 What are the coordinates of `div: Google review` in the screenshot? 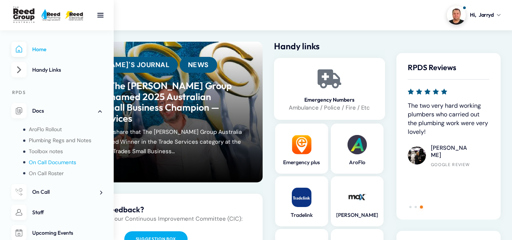 It's located at (451, 164).